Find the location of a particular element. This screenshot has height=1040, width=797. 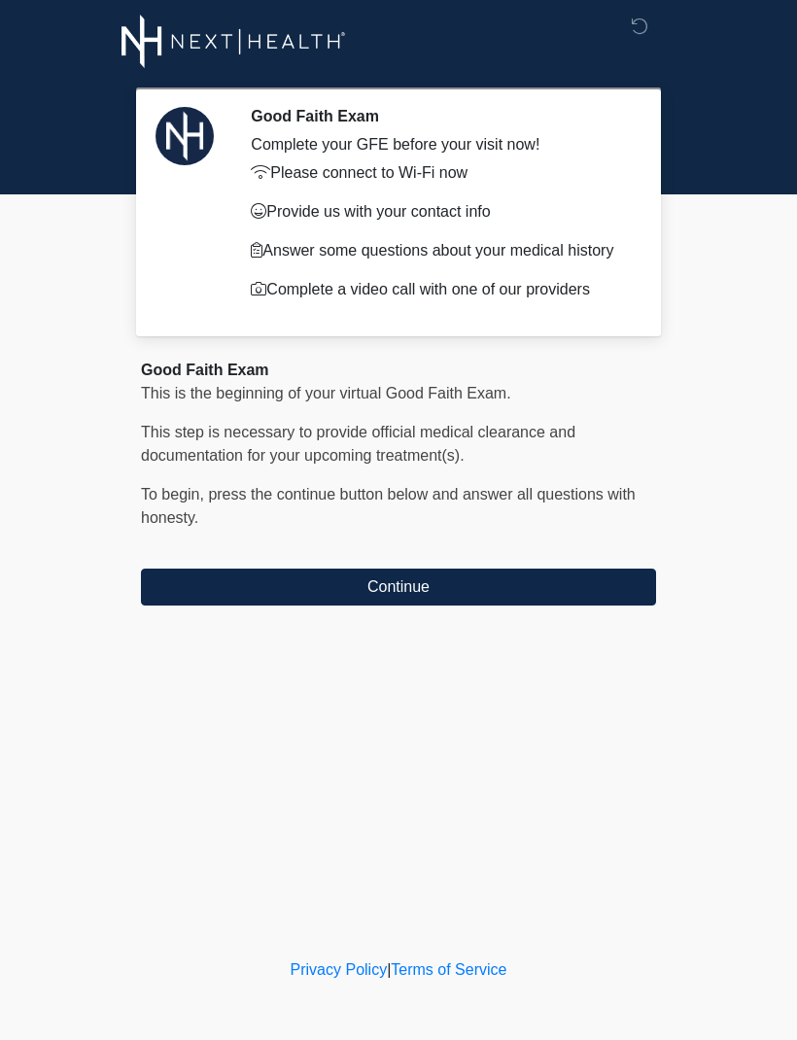

div: Good Faith Exam is located at coordinates (399, 370).